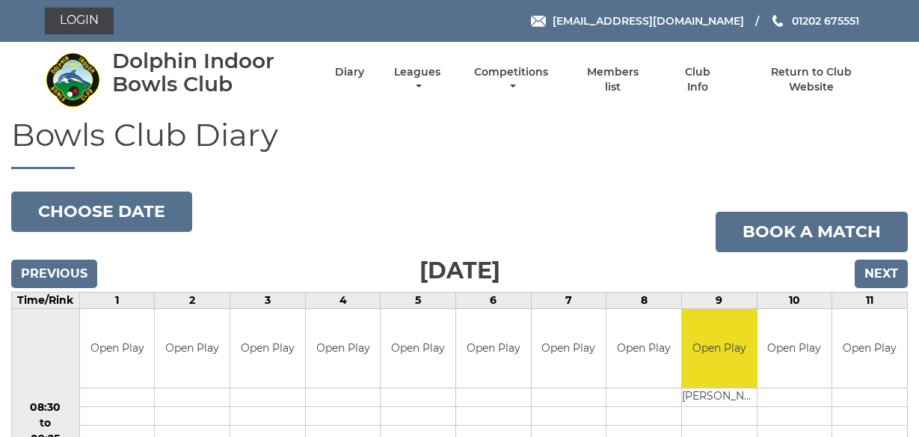 This screenshot has height=437, width=919. What do you see at coordinates (538, 21) in the screenshot?
I see `img: Email` at bounding box center [538, 21].